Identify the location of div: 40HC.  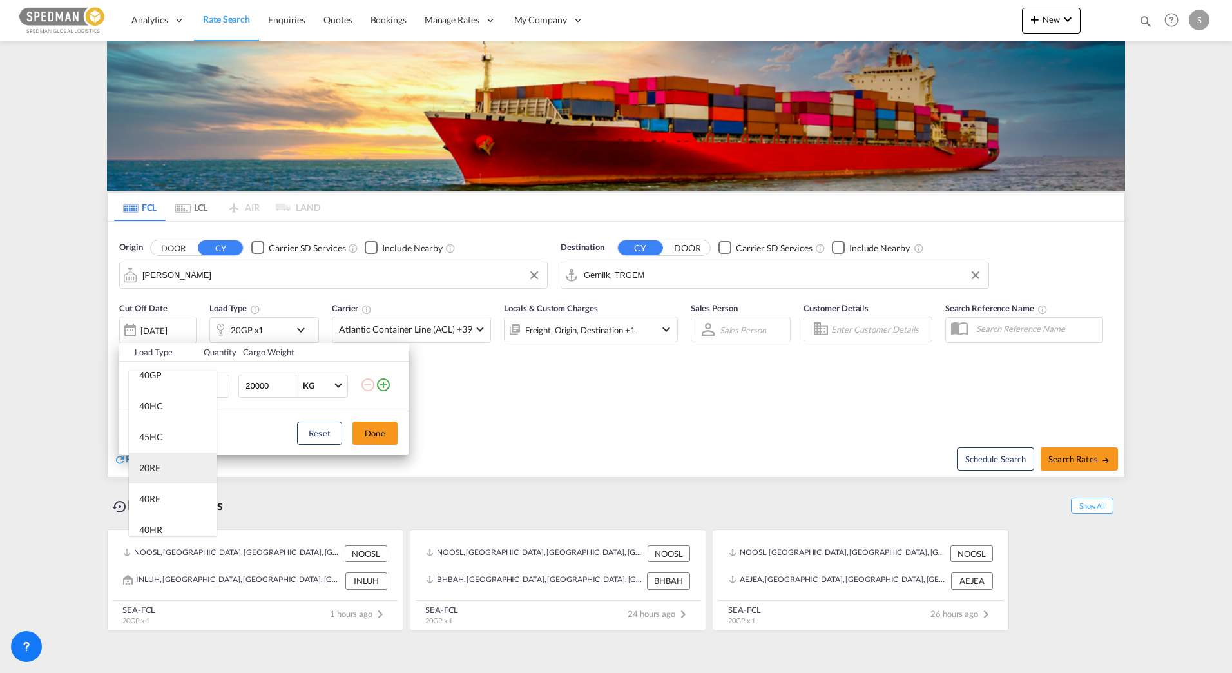
(151, 406).